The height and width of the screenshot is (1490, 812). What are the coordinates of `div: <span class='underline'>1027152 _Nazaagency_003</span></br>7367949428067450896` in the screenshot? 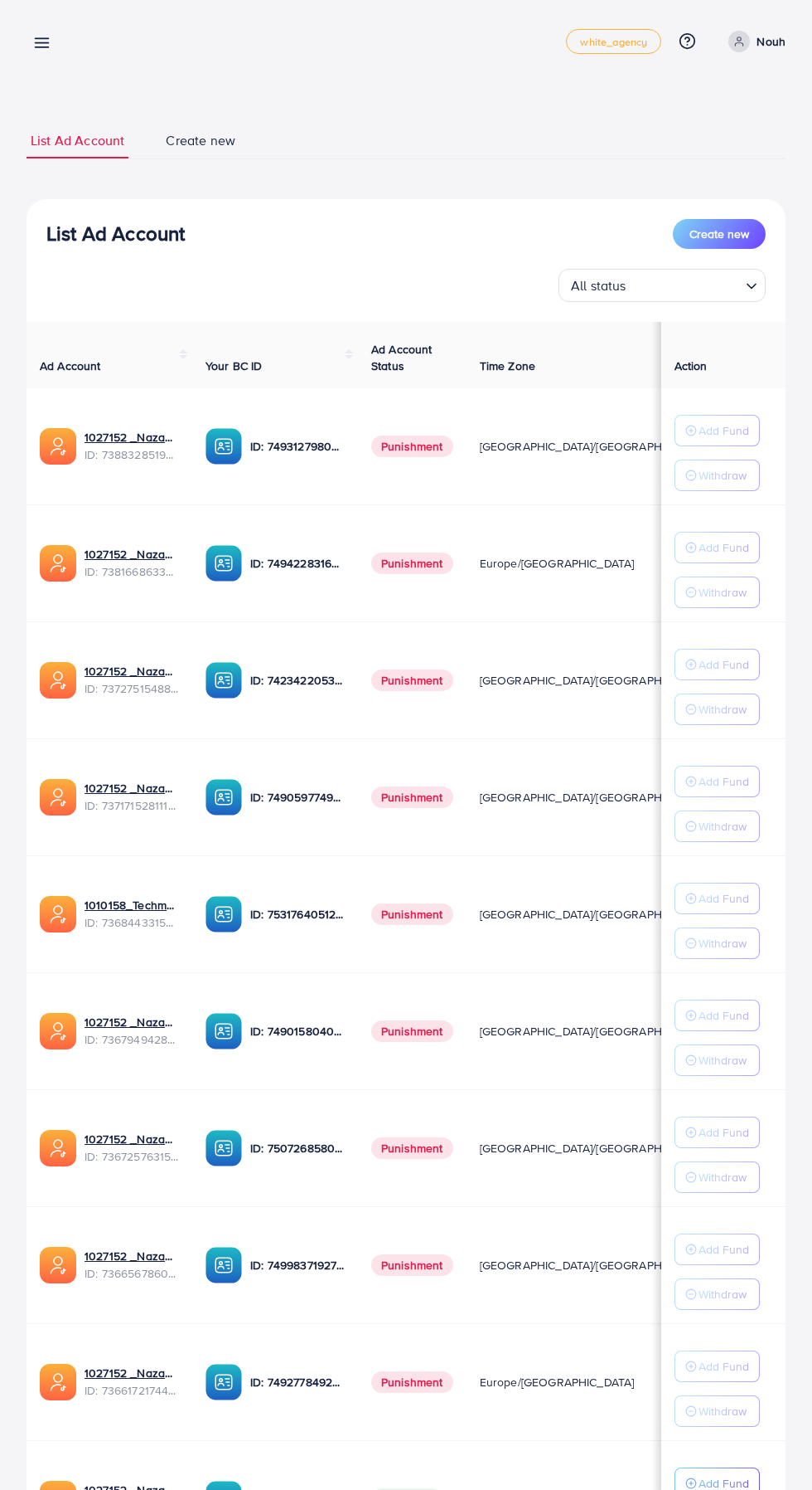 It's located at (132, 1030).